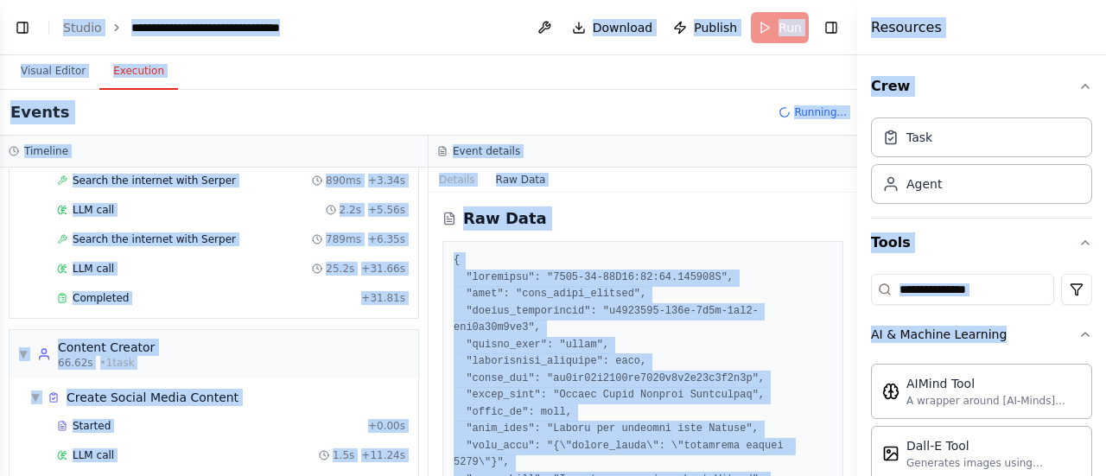 Image resolution: width=1106 pixels, height=476 pixels. I want to click on span: + 0.00s, so click(386, 426).